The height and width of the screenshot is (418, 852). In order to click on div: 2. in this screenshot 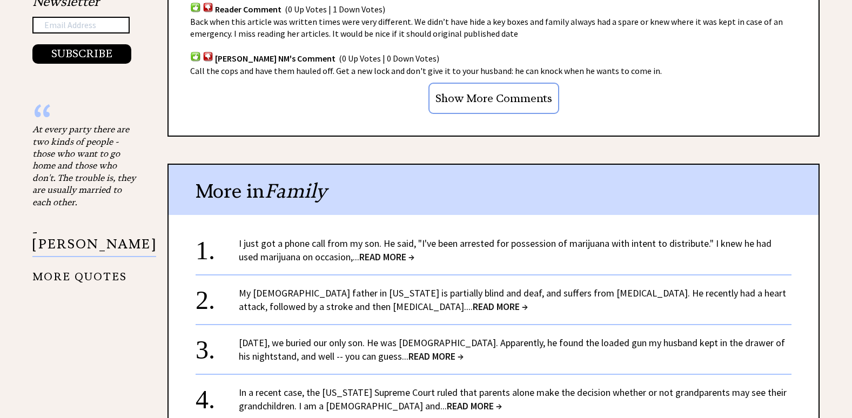, I will do `click(217, 296)`.